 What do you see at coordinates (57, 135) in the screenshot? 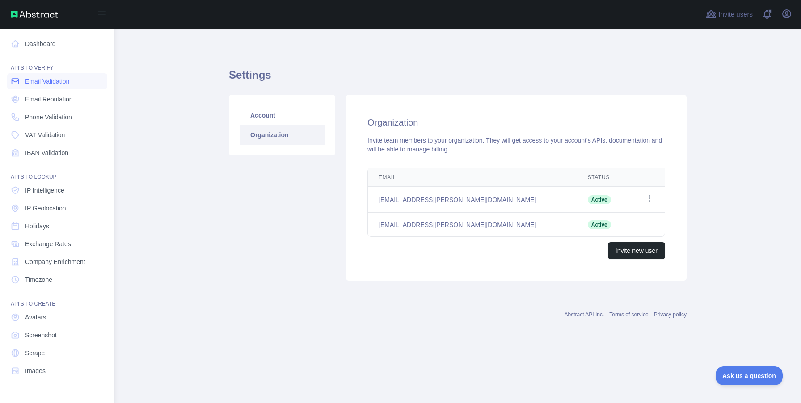
I see `a: VAT Validation` at bounding box center [57, 135].